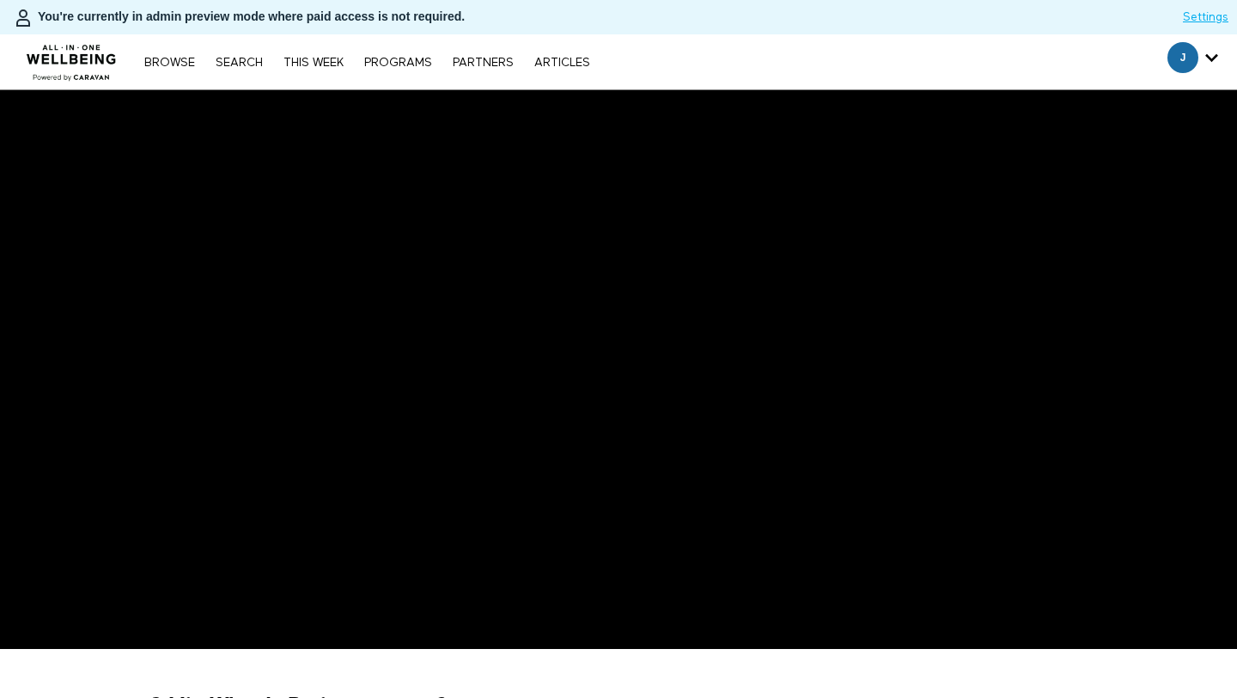 Image resolution: width=1237 pixels, height=698 pixels. I want to click on a: Settings, so click(1205, 17).